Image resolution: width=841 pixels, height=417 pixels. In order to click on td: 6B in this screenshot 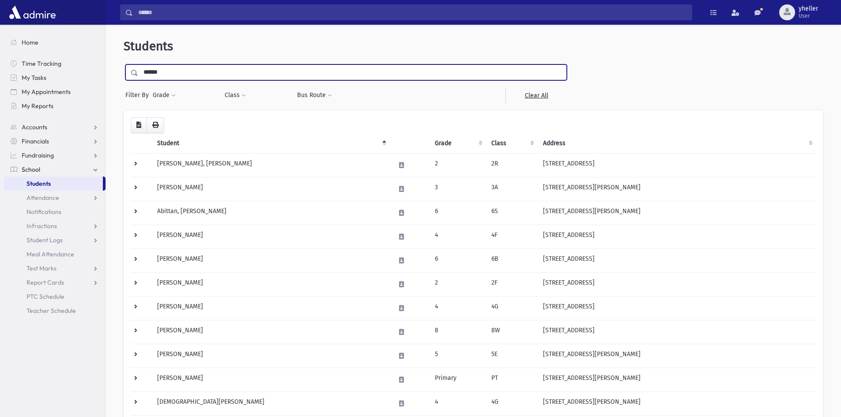, I will do `click(512, 260)`.